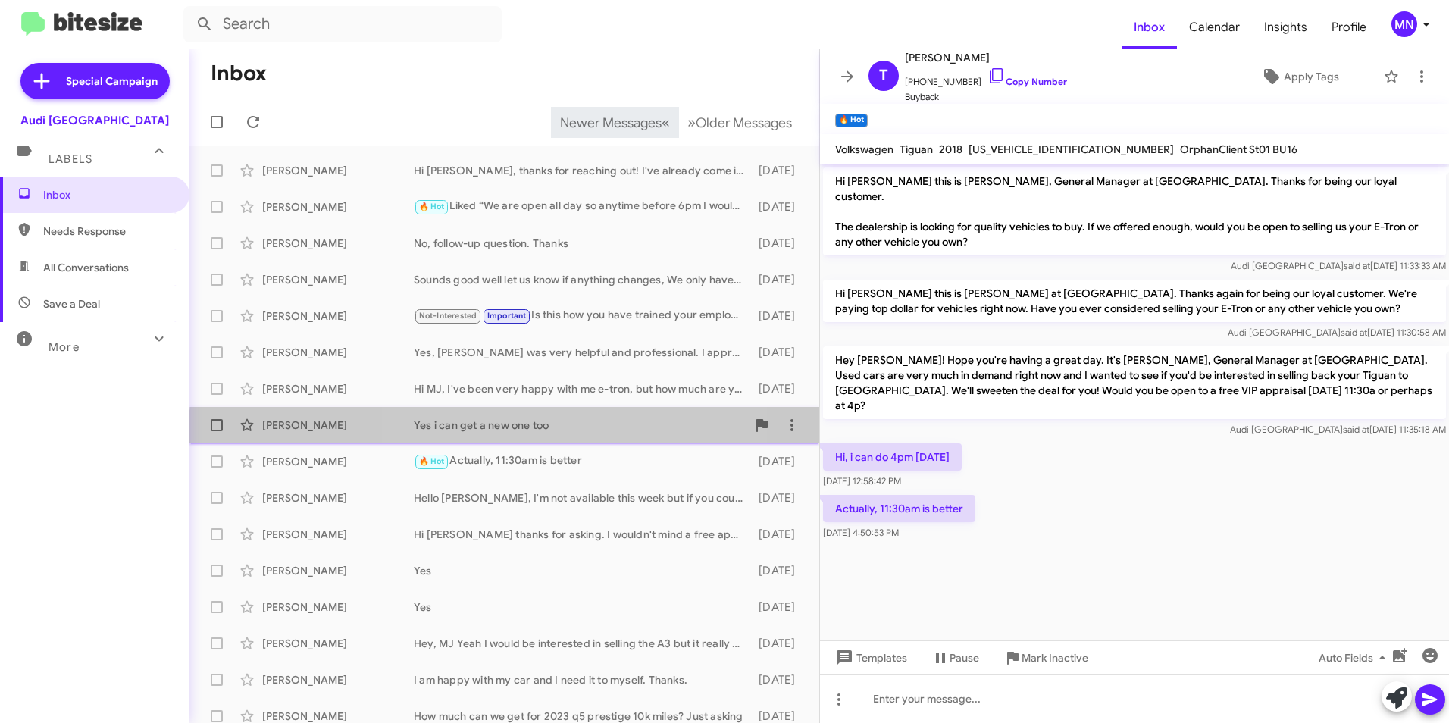 The height and width of the screenshot is (723, 1449). I want to click on div: Is this how you have trained your employees to treat customers?, so click(583, 315).